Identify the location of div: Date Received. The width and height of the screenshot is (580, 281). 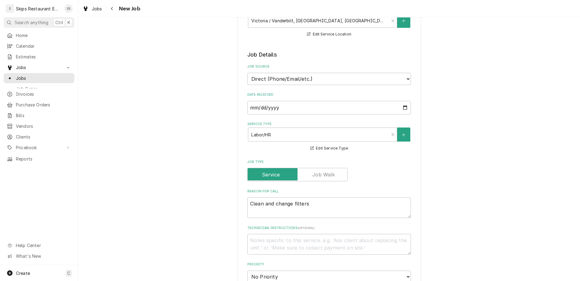
(329, 103).